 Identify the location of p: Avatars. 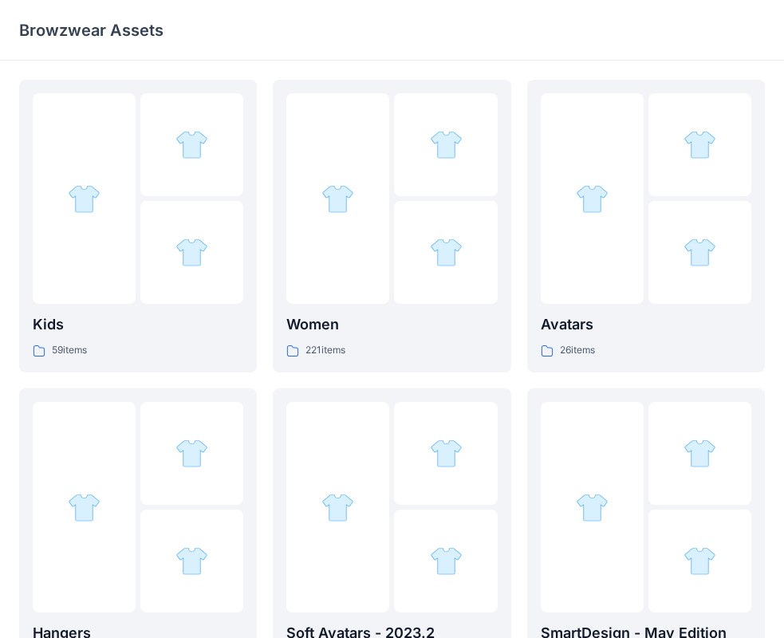
(646, 324).